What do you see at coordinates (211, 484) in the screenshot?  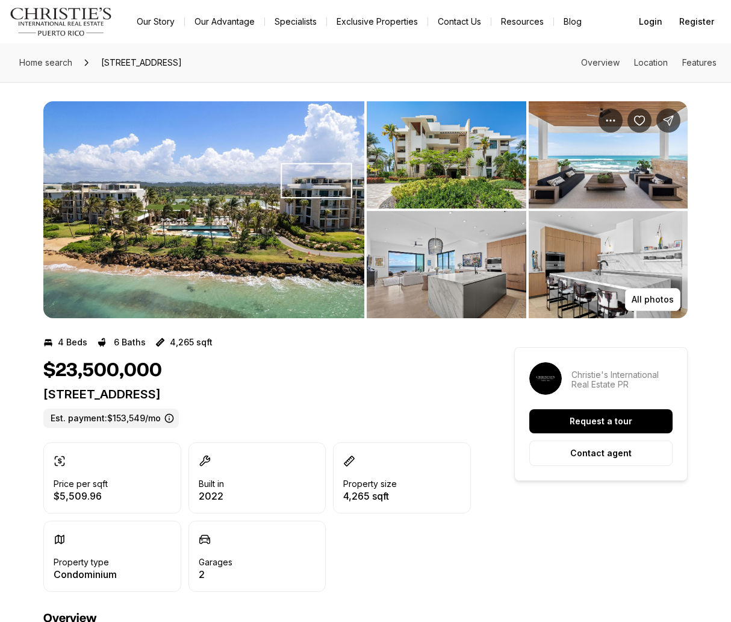 I see `p: Built in` at bounding box center [211, 484].